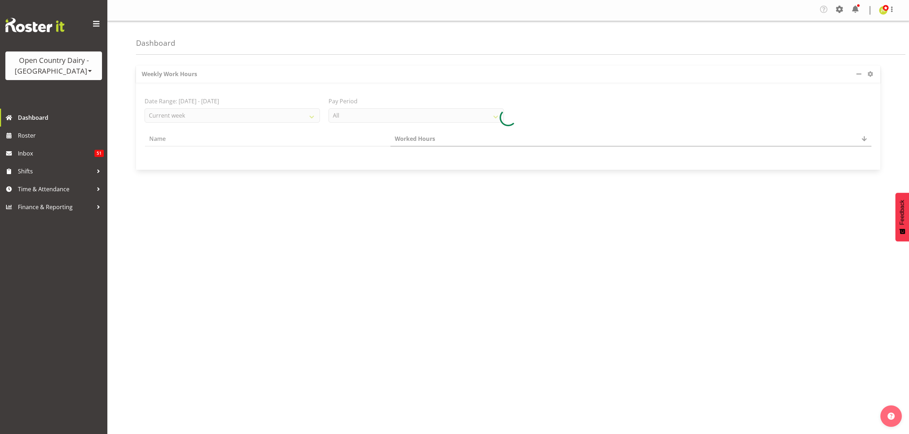 Image resolution: width=909 pixels, height=434 pixels. What do you see at coordinates (55, 207) in the screenshot?
I see `span: Finance & Reporting` at bounding box center [55, 207].